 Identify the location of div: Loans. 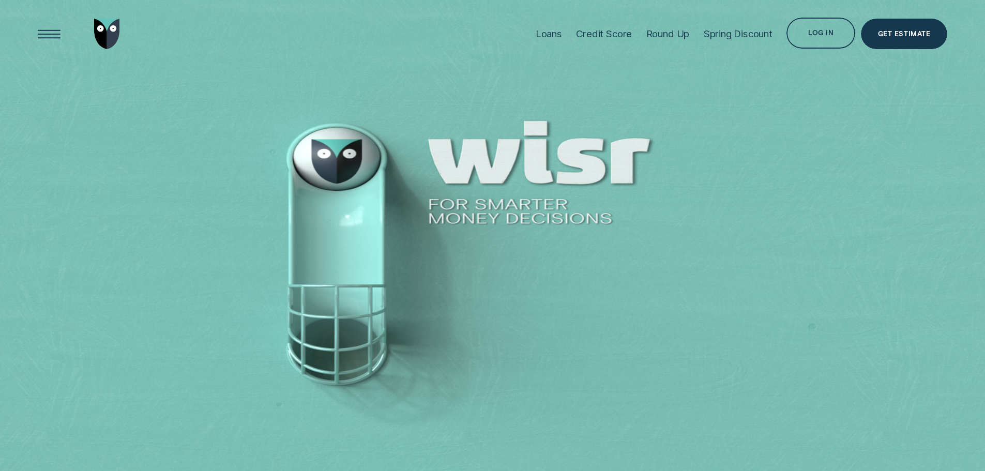
(549, 34).